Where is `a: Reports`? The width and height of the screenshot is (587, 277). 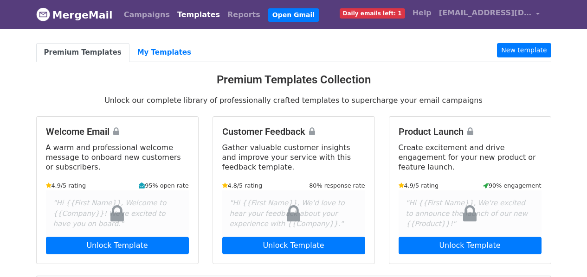 a: Reports is located at coordinates (243, 15).